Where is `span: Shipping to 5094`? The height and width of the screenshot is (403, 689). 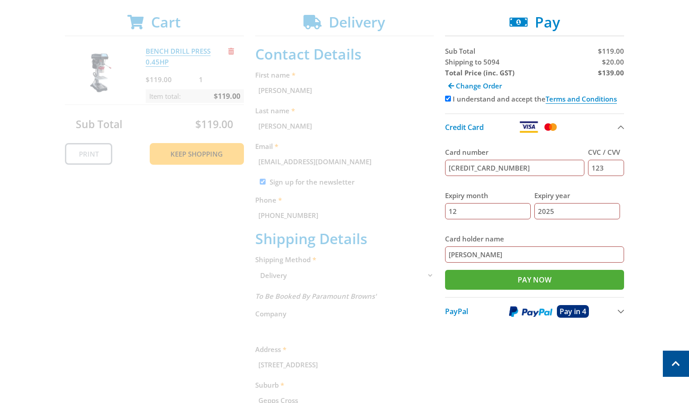
span: Shipping to 5094 is located at coordinates (472, 62).